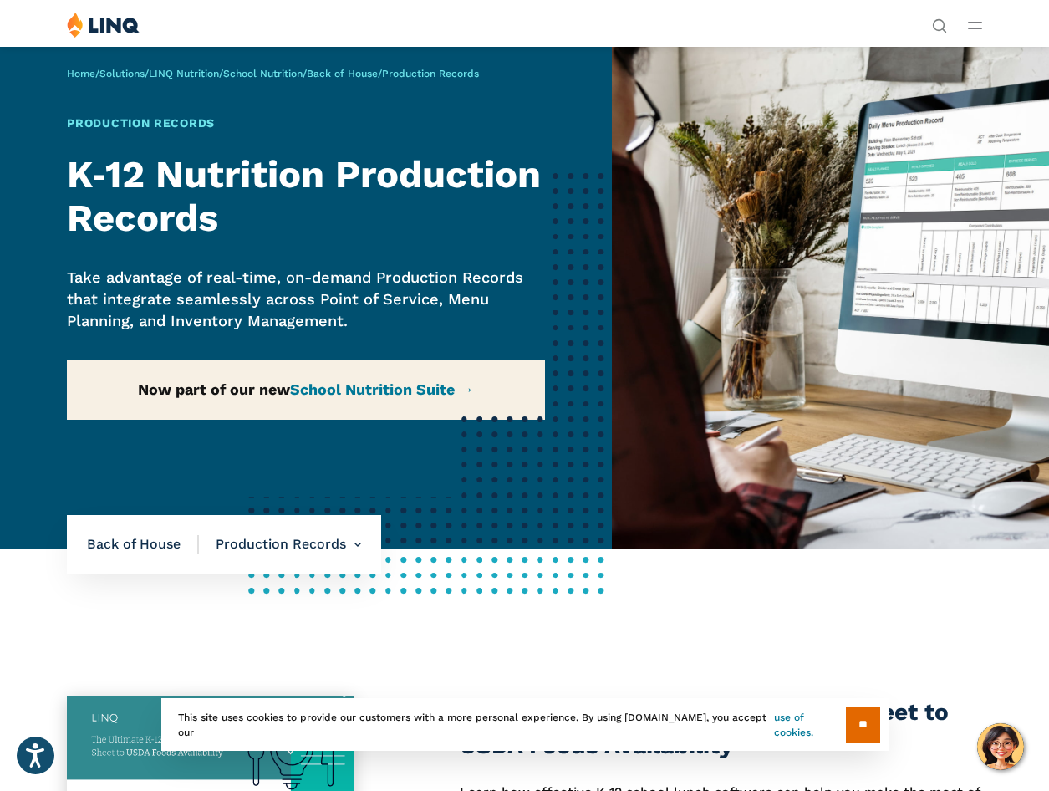 Image resolution: width=1049 pixels, height=791 pixels. I want to click on a: School Nutrition, so click(262, 74).